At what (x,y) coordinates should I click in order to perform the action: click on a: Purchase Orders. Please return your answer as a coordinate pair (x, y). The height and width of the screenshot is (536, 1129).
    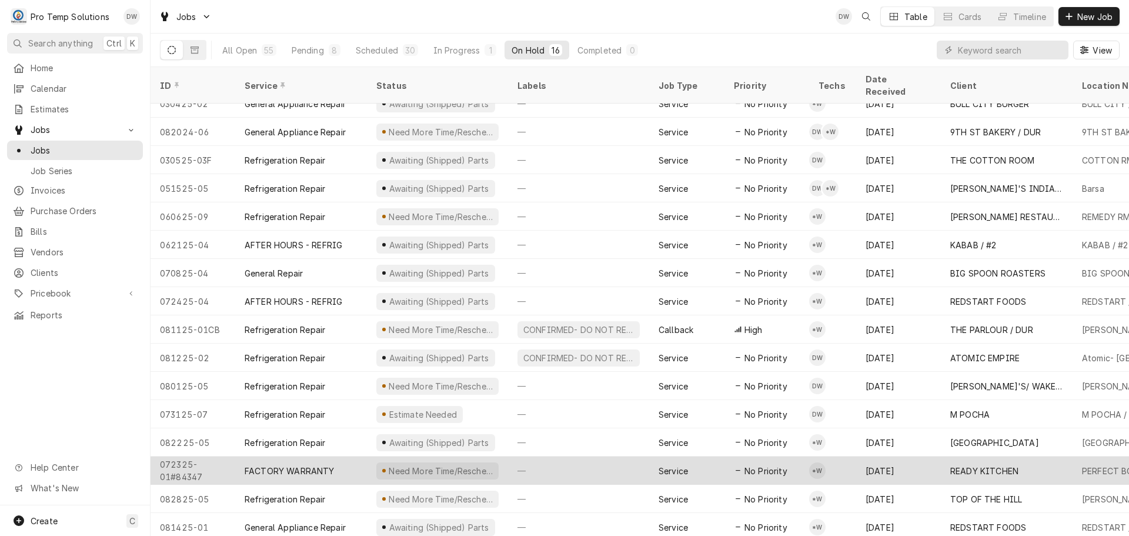
    Looking at the image, I should click on (75, 211).